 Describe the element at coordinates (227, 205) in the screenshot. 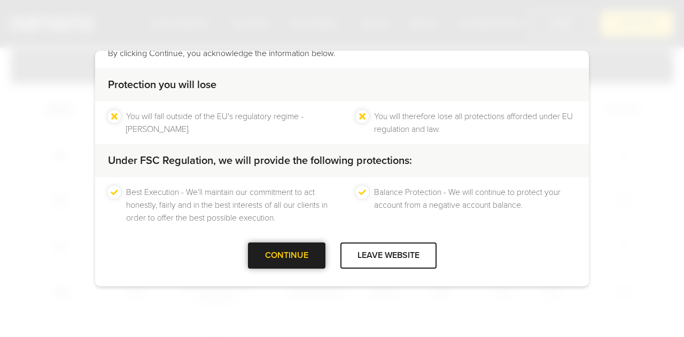

I see `li: Best Execution - We’ll maintain our commitment to act honestly, fairly and in the best interests ...` at that location.